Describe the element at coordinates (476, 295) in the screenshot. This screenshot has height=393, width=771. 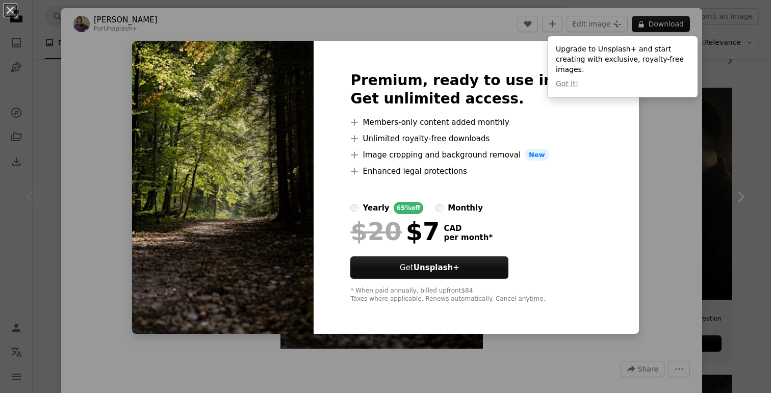
I see `div: * When paid annually, billed upfront $84 Taxes where applicable. Renews automatically. Cancel any...` at that location.